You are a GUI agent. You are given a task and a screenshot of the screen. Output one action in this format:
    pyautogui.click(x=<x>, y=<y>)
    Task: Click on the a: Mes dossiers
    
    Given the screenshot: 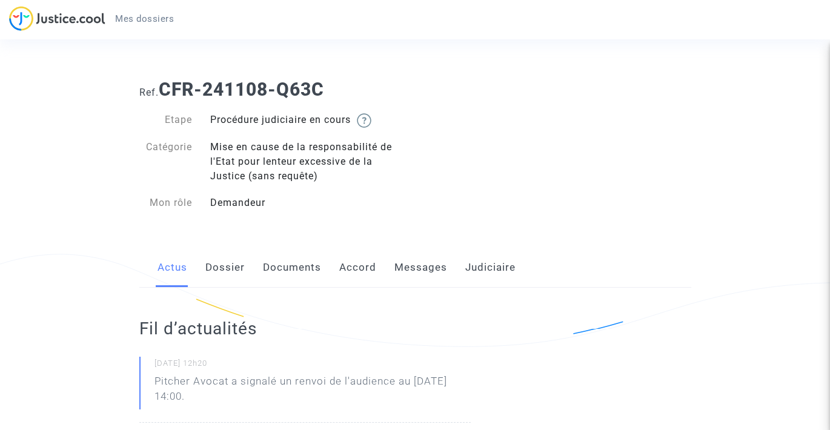 What is the action you would take?
    pyautogui.click(x=144, y=19)
    